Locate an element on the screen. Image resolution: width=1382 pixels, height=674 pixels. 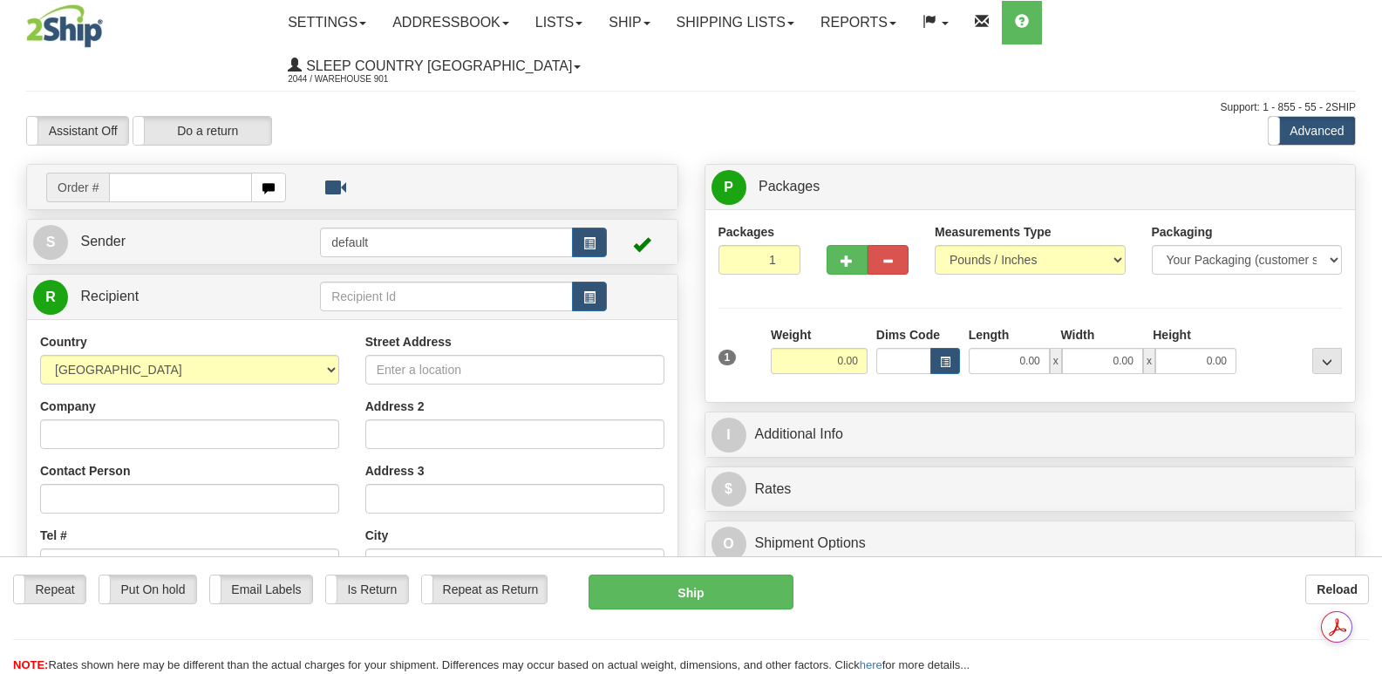
input: Recipient Id is located at coordinates (447, 297).